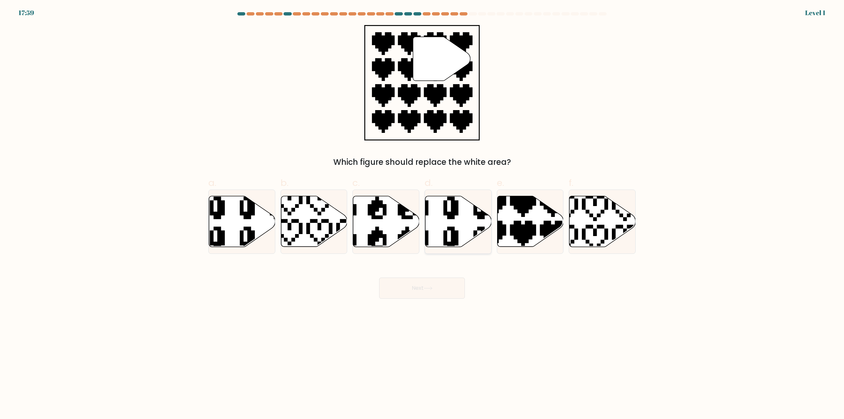 The image size is (844, 419). Describe the element at coordinates (26, 13) in the screenshot. I see `div: 17:59` at that location.